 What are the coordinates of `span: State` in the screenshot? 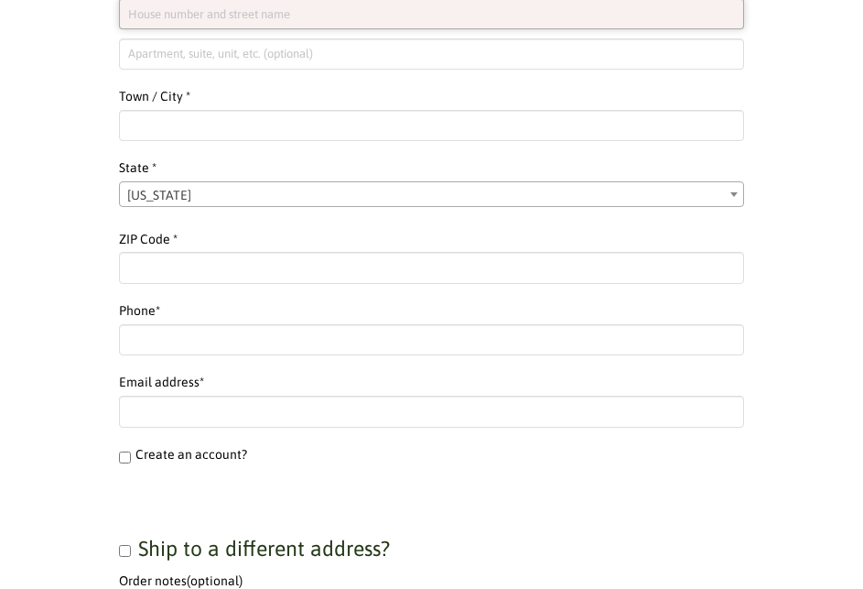 It's located at (431, 194).